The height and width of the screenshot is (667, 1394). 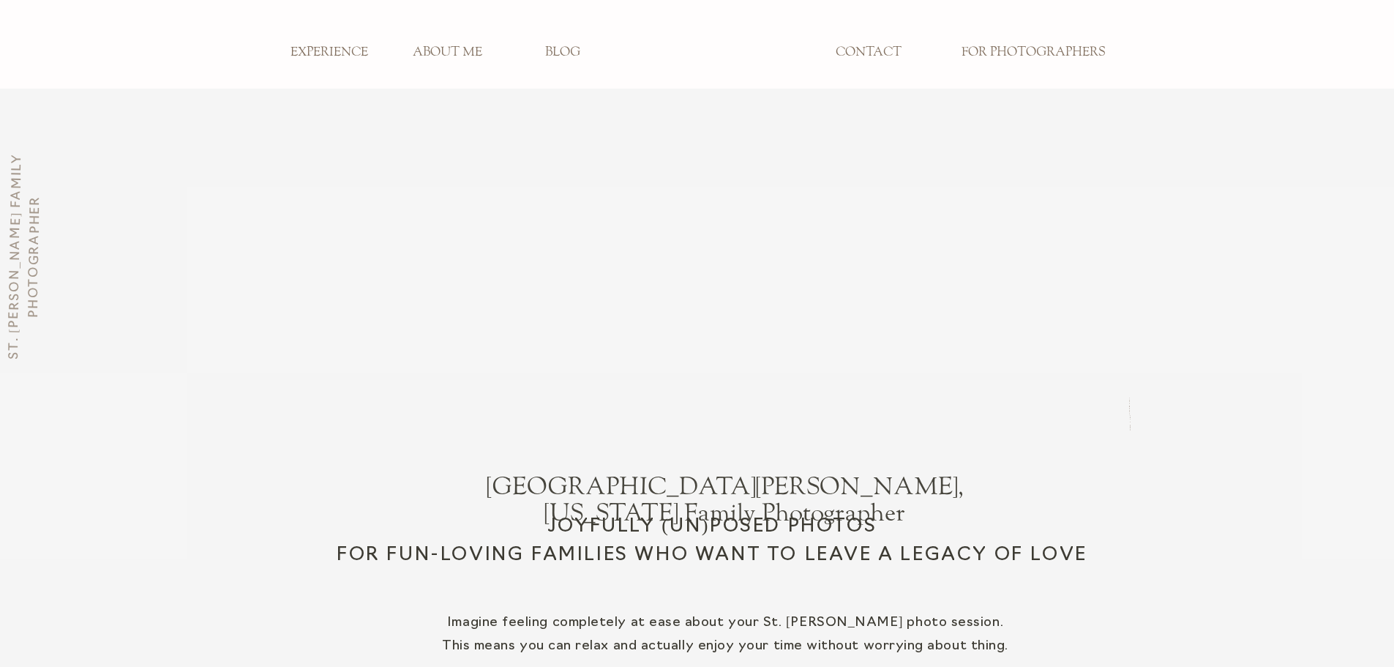 I want to click on h3: EXPERIENCE, so click(x=329, y=53).